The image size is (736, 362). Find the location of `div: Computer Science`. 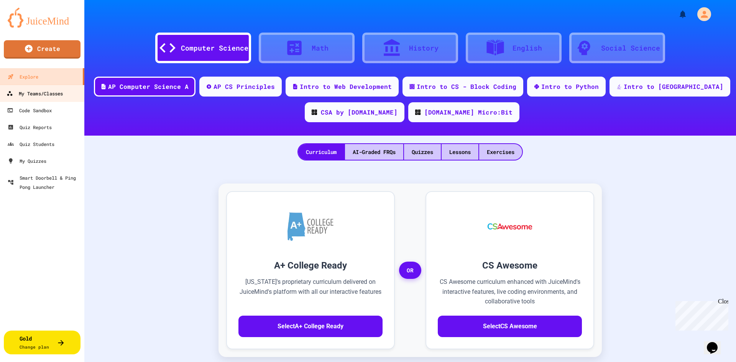

div: Computer Science is located at coordinates (215, 48).